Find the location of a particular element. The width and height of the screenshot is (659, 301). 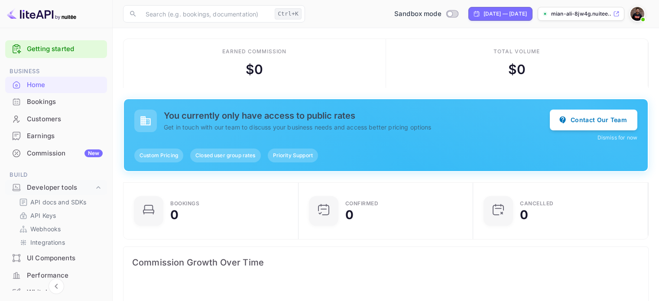

button: Collapse navigation is located at coordinates (56, 286).